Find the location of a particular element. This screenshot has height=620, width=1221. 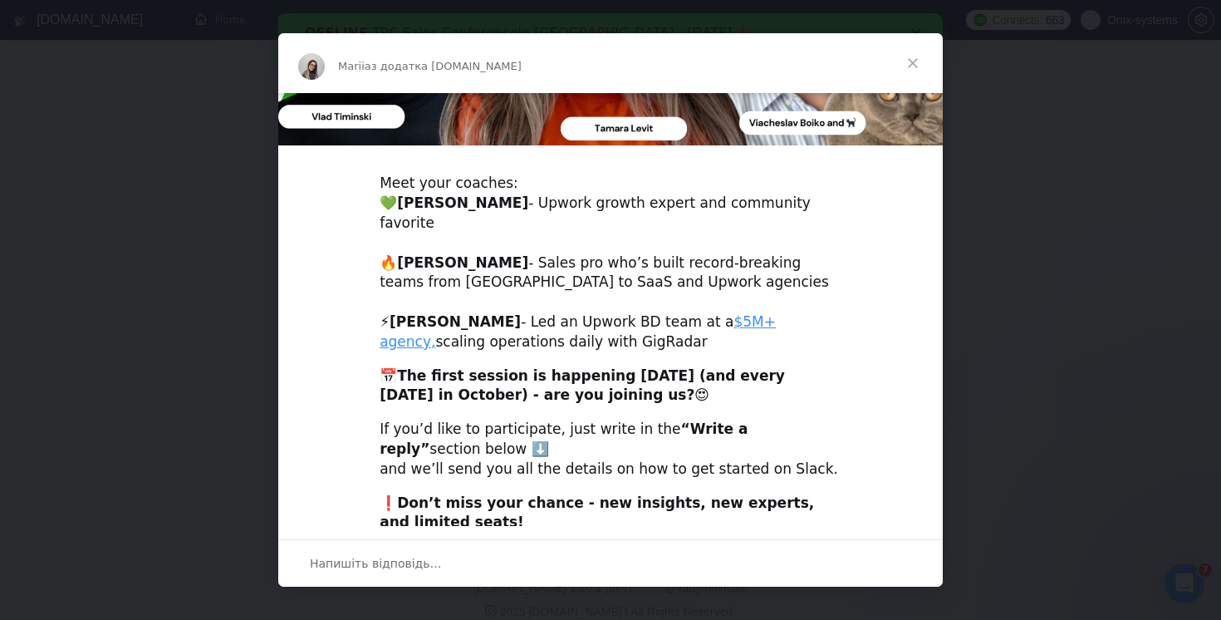

span: Mariia is located at coordinates (355, 66).